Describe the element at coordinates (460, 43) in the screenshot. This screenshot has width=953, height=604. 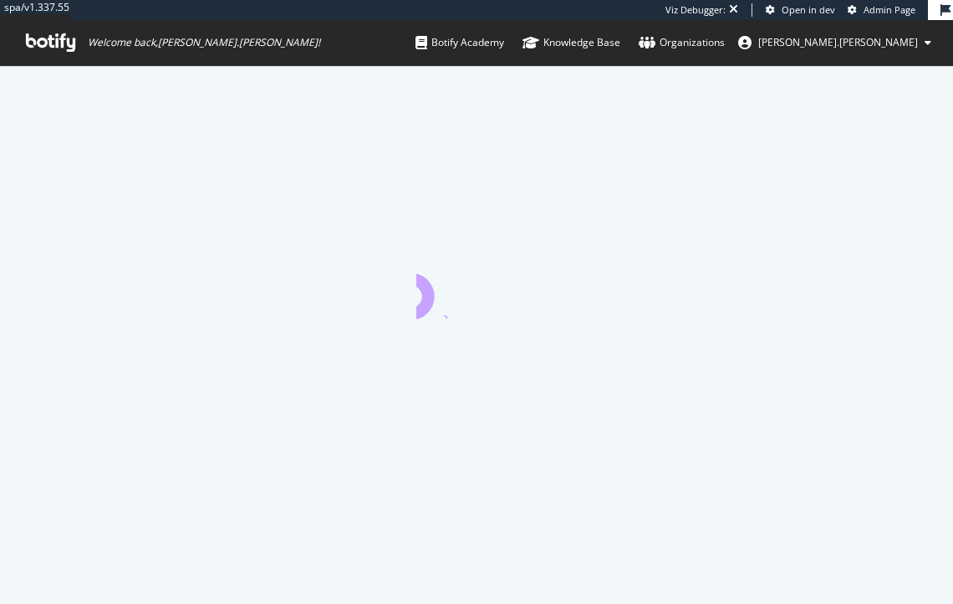
I see `div: Botify Academy` at that location.